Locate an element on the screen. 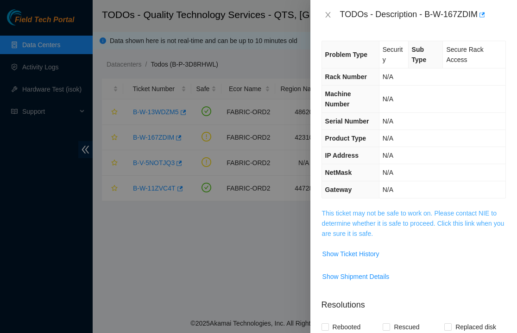 The image size is (517, 333). span: Sub Type is located at coordinates (419, 55).